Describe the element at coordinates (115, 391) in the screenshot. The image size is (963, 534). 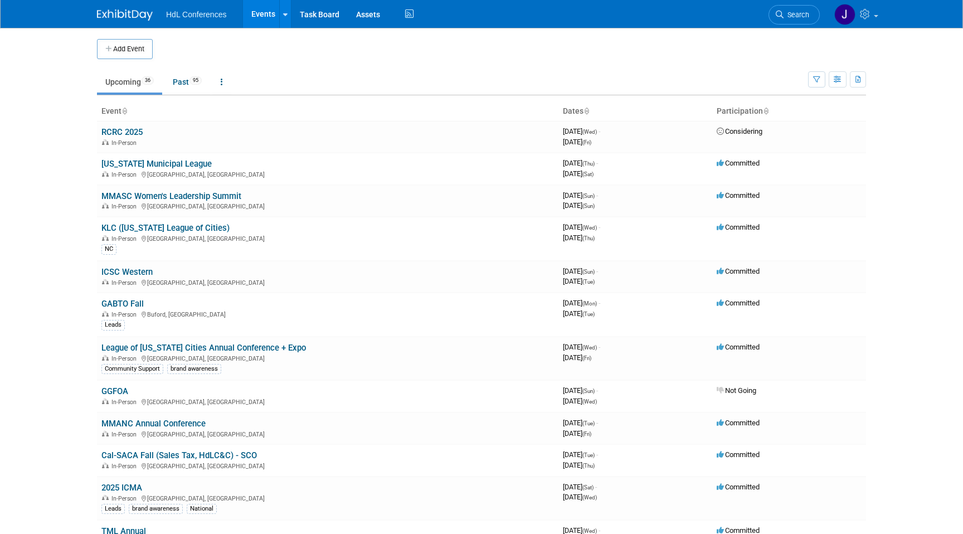
I see `a: GGFOA` at that location.